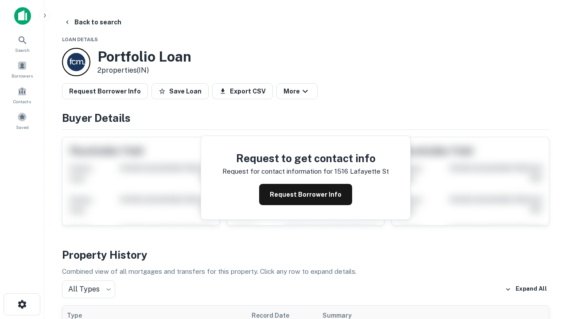  Describe the element at coordinates (306, 255) in the screenshot. I see `h4: Property History` at that location.